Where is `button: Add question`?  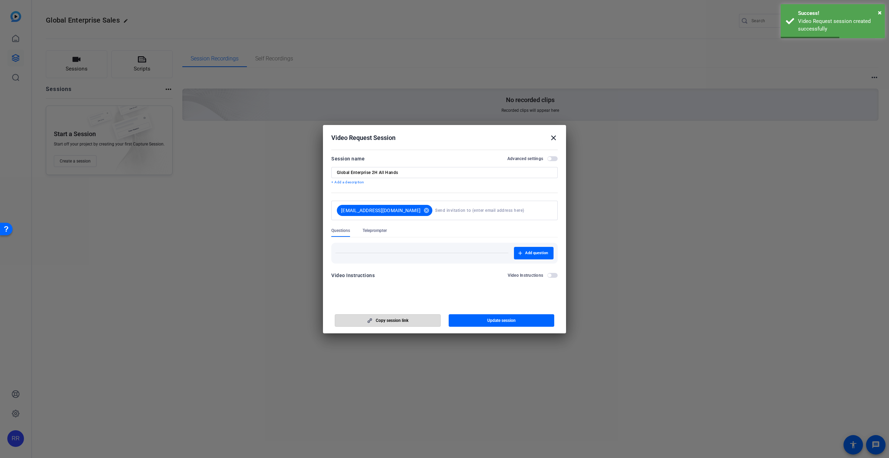
button: Add question is located at coordinates (534, 253).